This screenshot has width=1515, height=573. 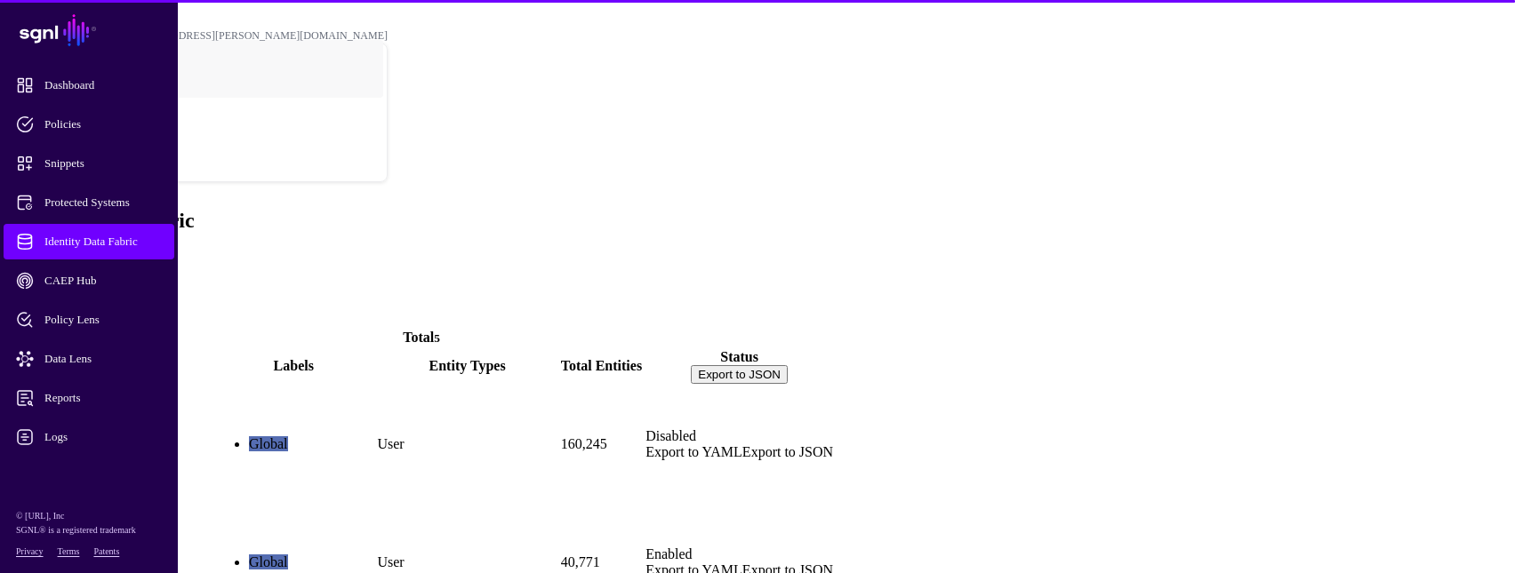 I want to click on td: User, so click(x=467, y=444).